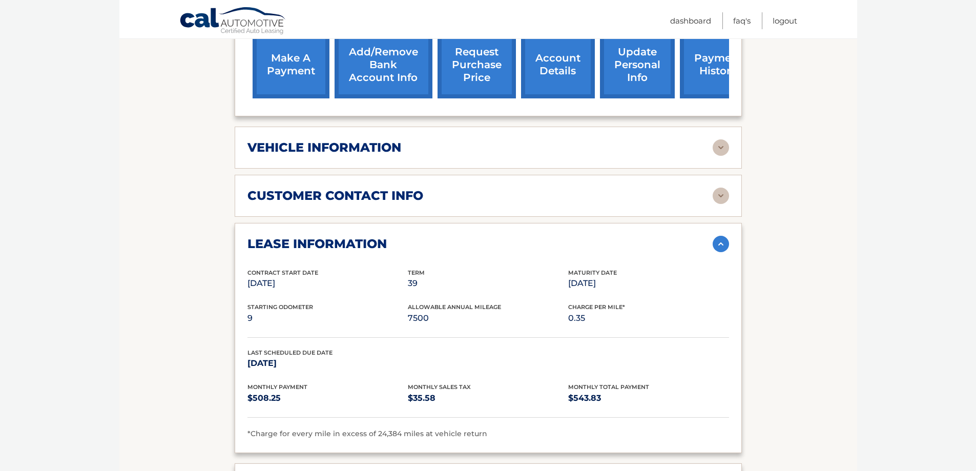 This screenshot has height=471, width=976. What do you see at coordinates (327, 398) in the screenshot?
I see `p: $508.25` at bounding box center [327, 398].